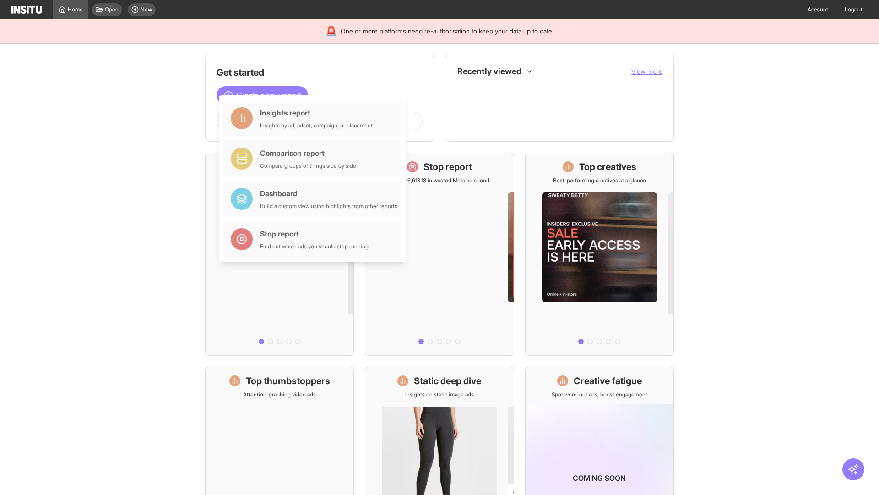 The width and height of the screenshot is (879, 495). I want to click on h1: Top thumbstoppers, so click(288, 381).